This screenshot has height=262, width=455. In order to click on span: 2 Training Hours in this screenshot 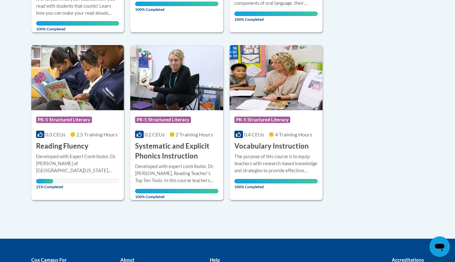, I will do `click(194, 134)`.